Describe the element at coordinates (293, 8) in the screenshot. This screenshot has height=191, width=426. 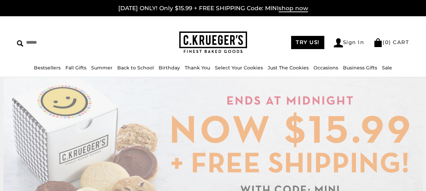
I see `span: shop now` at that location.